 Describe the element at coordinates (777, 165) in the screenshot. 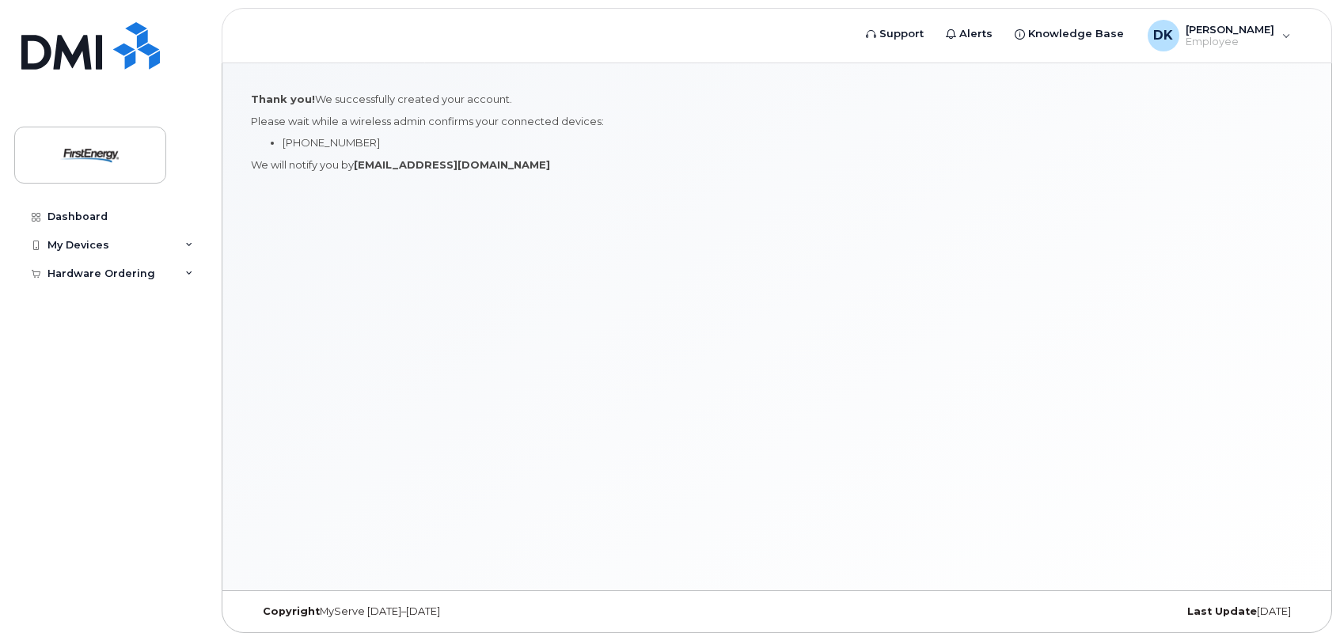

I see `p: We will notify you by` at that location.